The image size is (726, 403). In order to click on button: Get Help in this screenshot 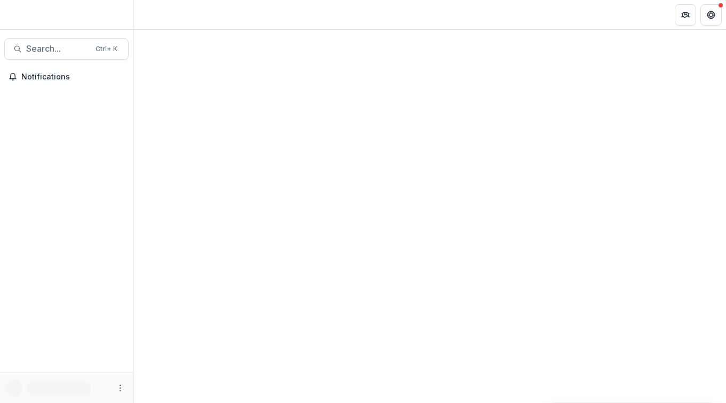, I will do `click(711, 15)`.